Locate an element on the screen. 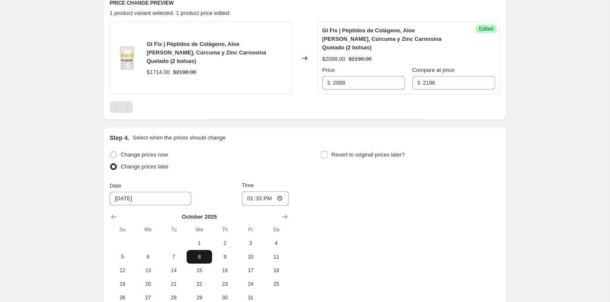 The width and height of the screenshot is (610, 302). span: 5 is located at coordinates (122, 257).